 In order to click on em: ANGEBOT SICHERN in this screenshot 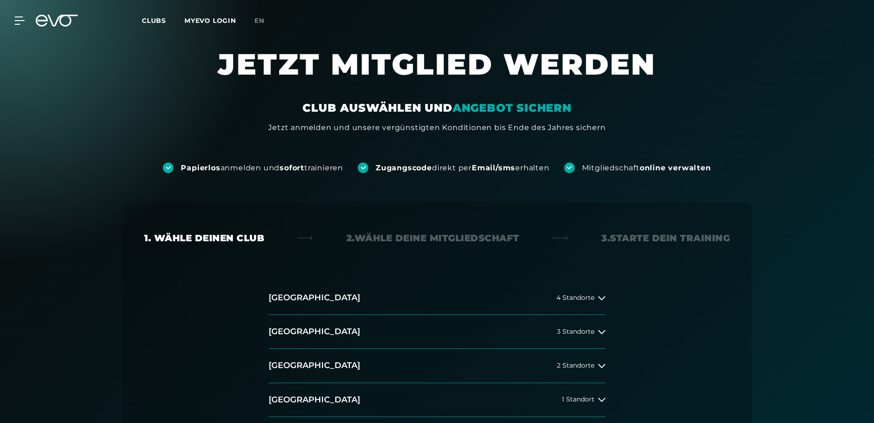, I will do `click(512, 107)`.